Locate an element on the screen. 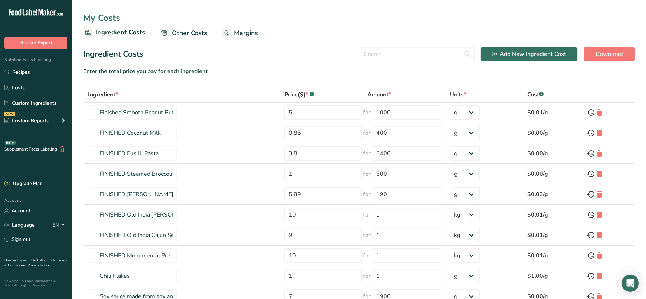 The height and width of the screenshot is (299, 646). div: EN is located at coordinates (60, 225).